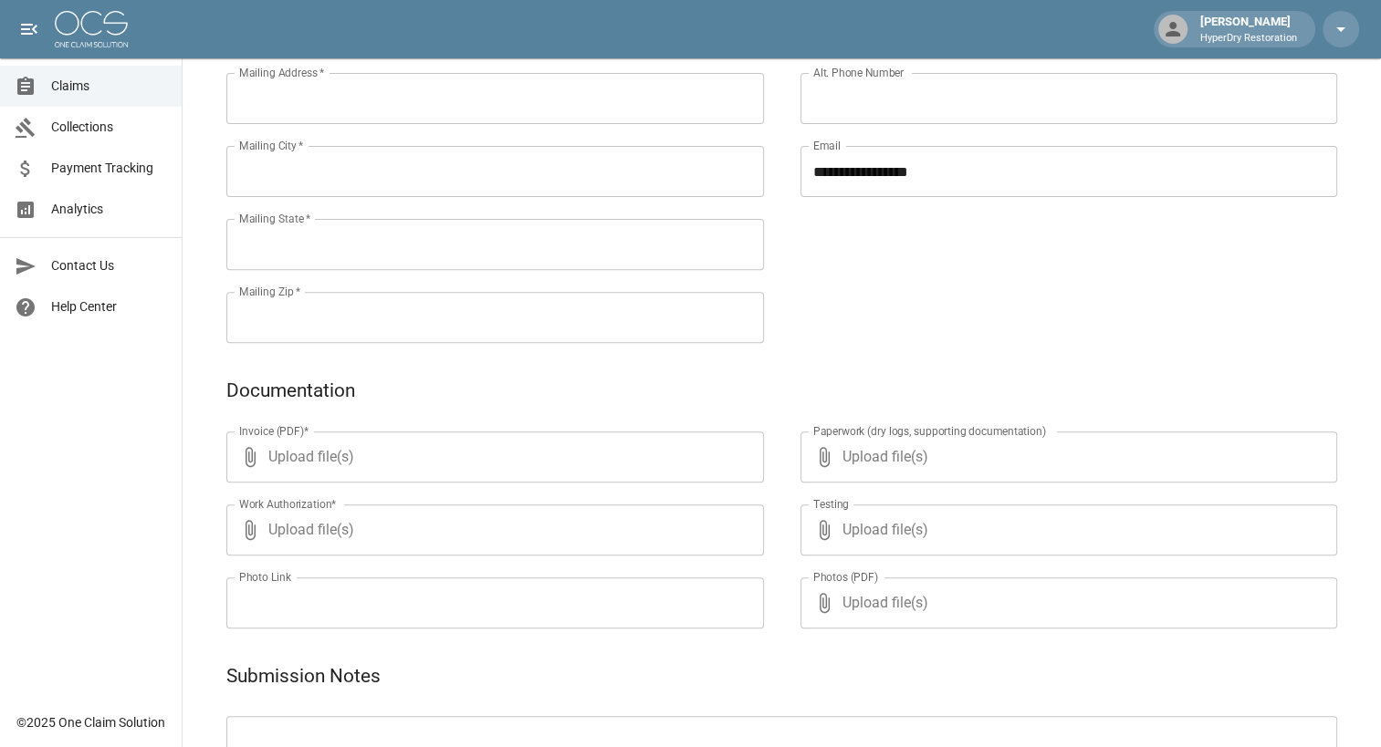  What do you see at coordinates (109, 127) in the screenshot?
I see `span: Collections` at bounding box center [109, 127].